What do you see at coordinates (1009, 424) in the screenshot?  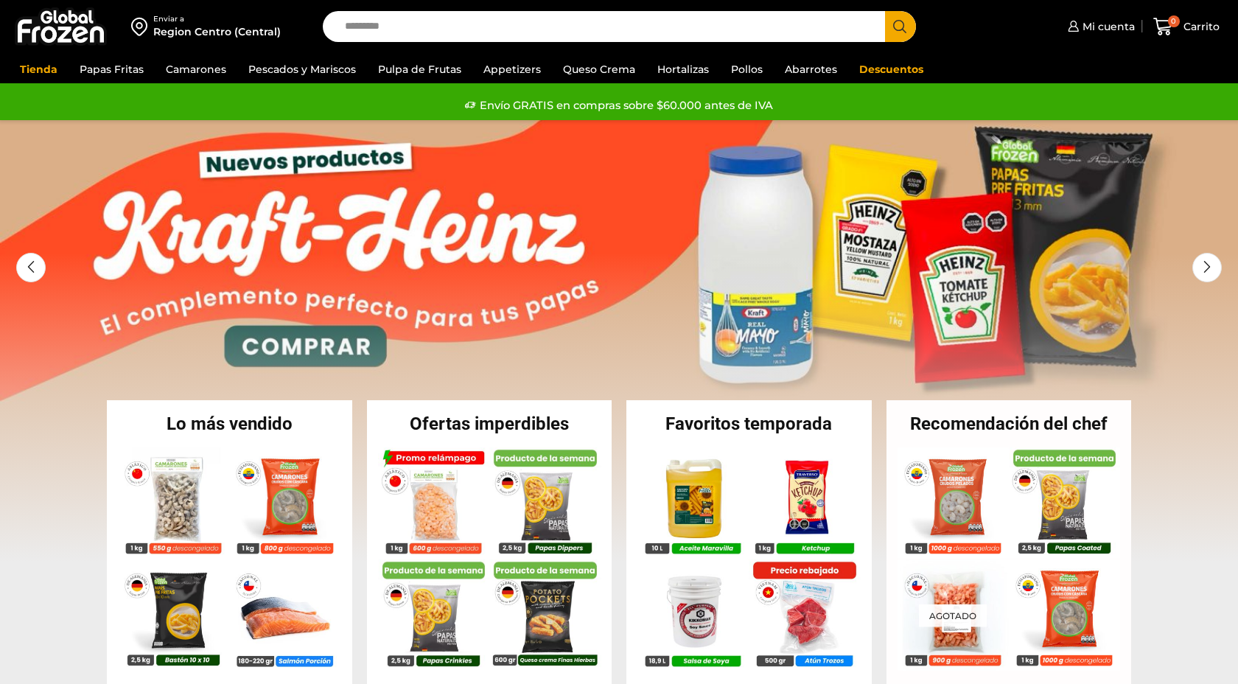 I see `h2: Recomendación del chef` at bounding box center [1009, 424].